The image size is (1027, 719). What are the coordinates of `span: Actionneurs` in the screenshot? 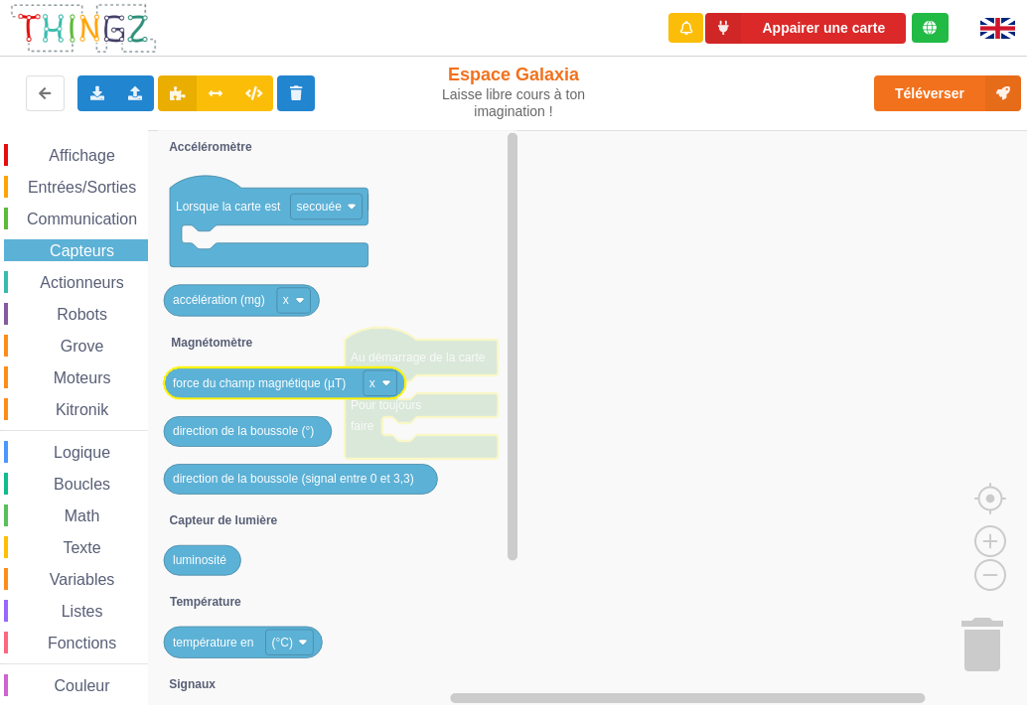 It's located at (81, 282).